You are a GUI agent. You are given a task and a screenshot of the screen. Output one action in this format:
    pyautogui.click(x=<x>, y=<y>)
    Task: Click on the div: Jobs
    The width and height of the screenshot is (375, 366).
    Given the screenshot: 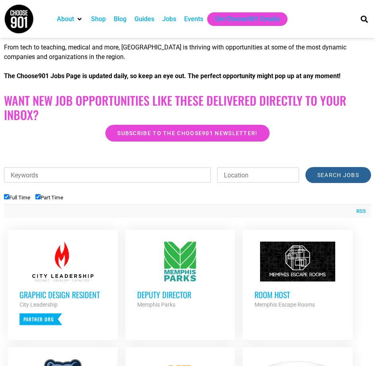 What is the action you would take?
    pyautogui.click(x=169, y=19)
    